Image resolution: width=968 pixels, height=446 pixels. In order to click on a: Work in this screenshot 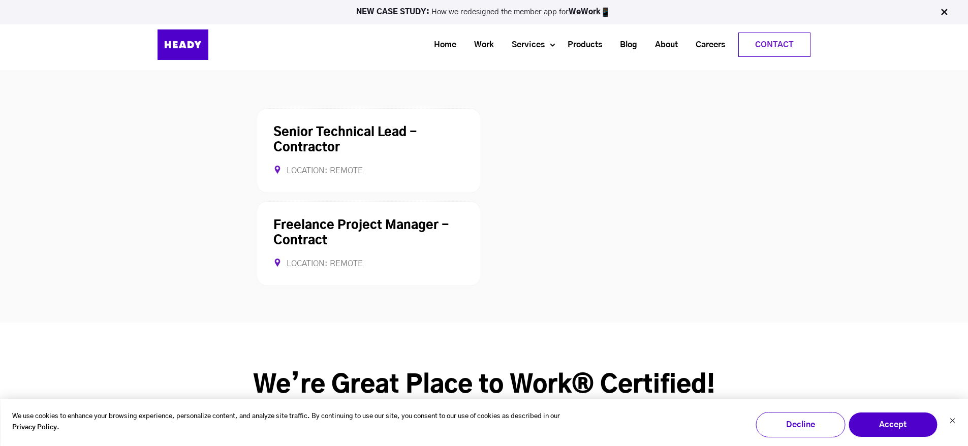, I will do `click(480, 45)`.